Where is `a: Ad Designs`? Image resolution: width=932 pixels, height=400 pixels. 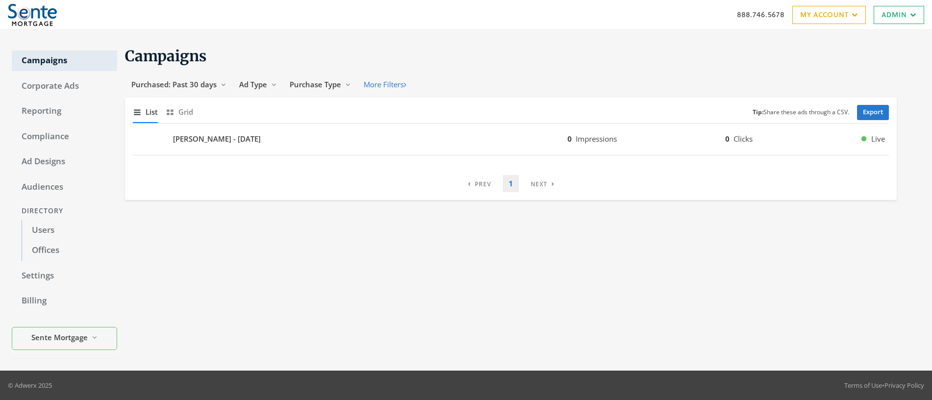
a: Ad Designs is located at coordinates (64, 162).